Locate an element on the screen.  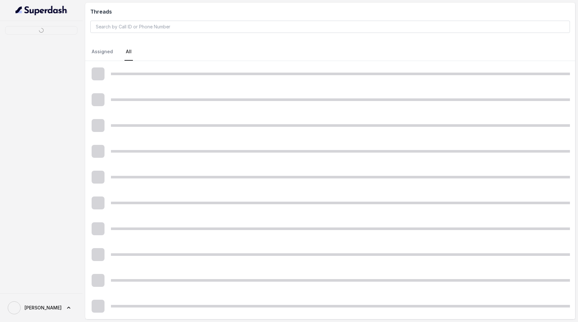
a: All is located at coordinates (129, 52).